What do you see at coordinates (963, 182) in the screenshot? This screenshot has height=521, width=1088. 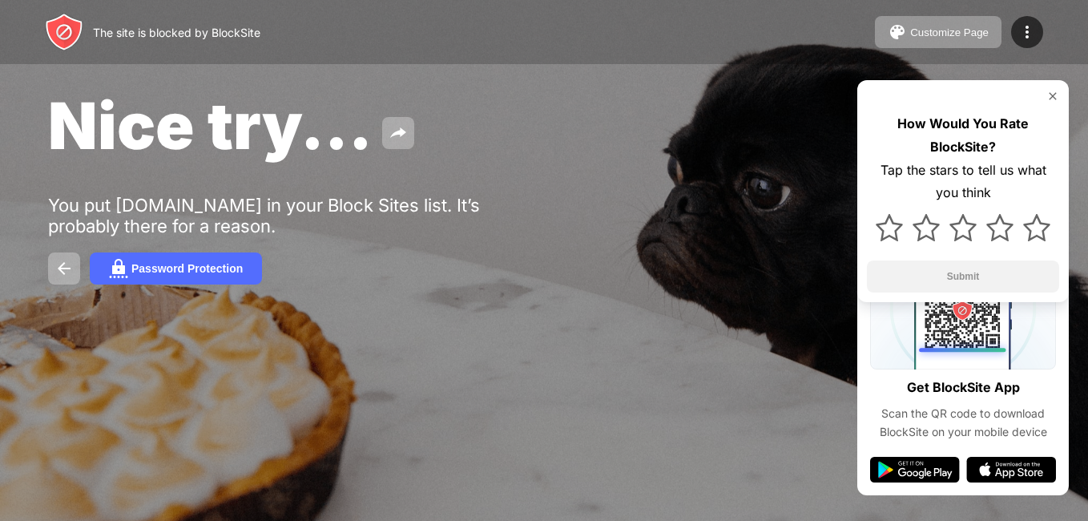 I see `div: Tap the stars to tell us what you think` at bounding box center [963, 182].